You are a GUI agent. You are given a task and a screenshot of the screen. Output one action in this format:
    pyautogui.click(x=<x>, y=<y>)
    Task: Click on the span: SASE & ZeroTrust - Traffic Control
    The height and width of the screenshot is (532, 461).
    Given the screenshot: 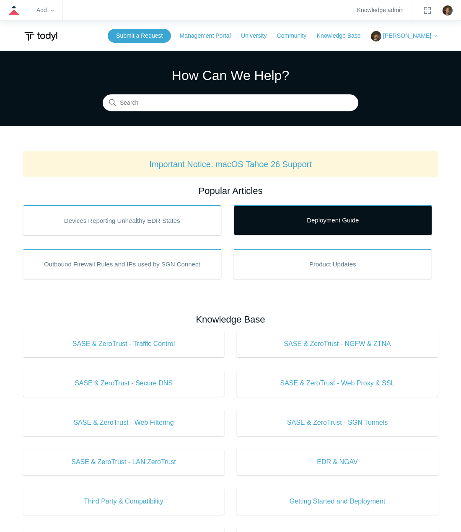 What is the action you would take?
    pyautogui.click(x=124, y=344)
    